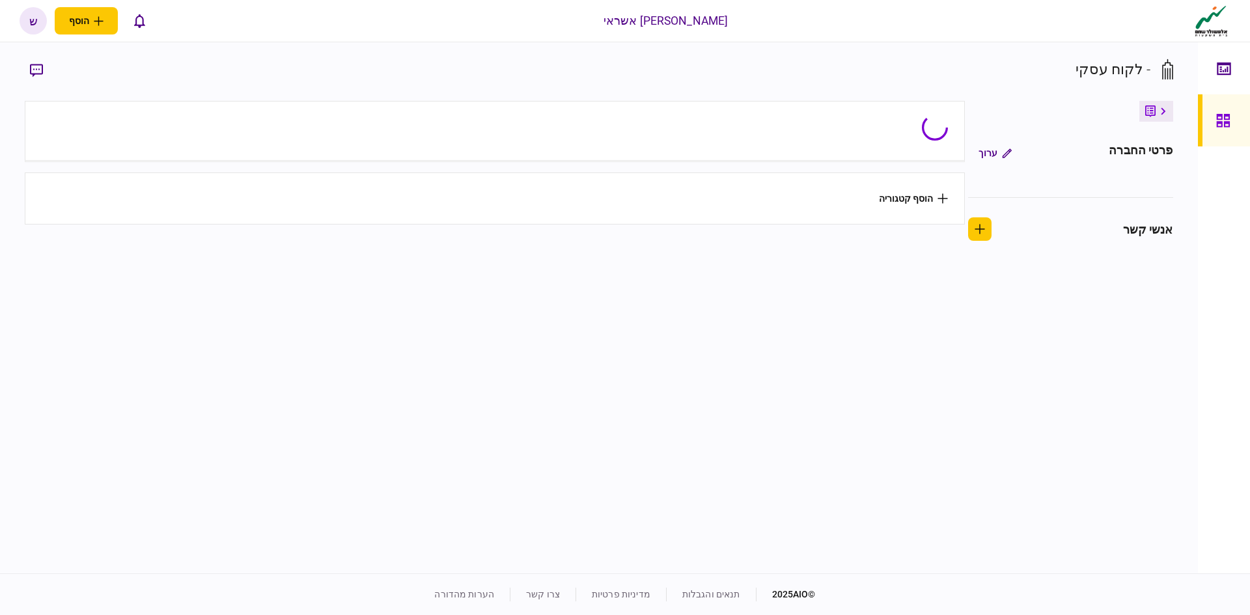 The height and width of the screenshot is (615, 1250). What do you see at coordinates (621, 594) in the screenshot?
I see `a: מדיניות פרטיות` at bounding box center [621, 594].